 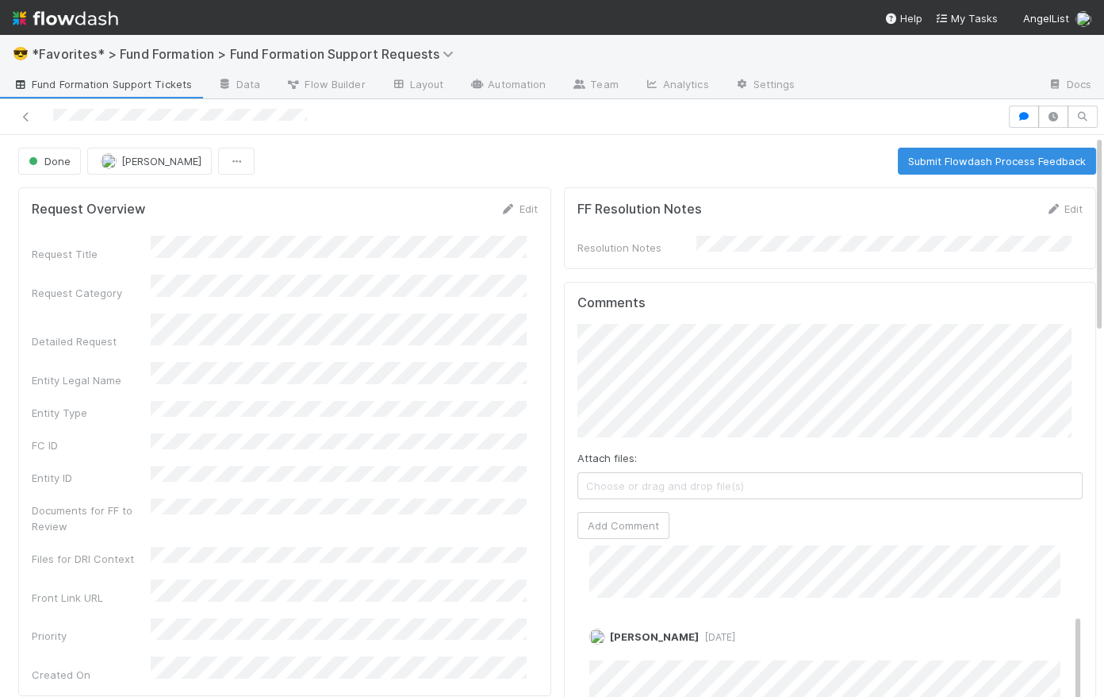 What do you see at coordinates (48, 161) in the screenshot?
I see `span: Done` at bounding box center [48, 161].